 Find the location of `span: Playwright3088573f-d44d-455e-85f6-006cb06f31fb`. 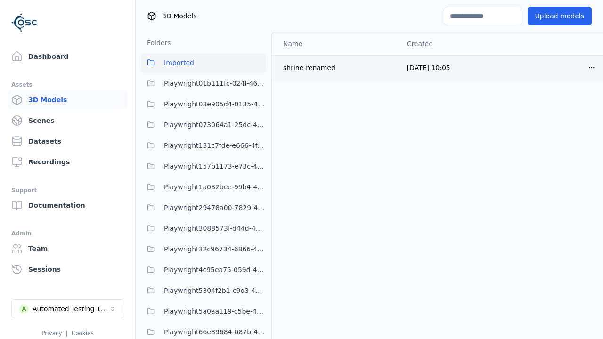

span: Playwright3088573f-d44d-455e-85f6-006cb06f31fb is located at coordinates (215, 229).